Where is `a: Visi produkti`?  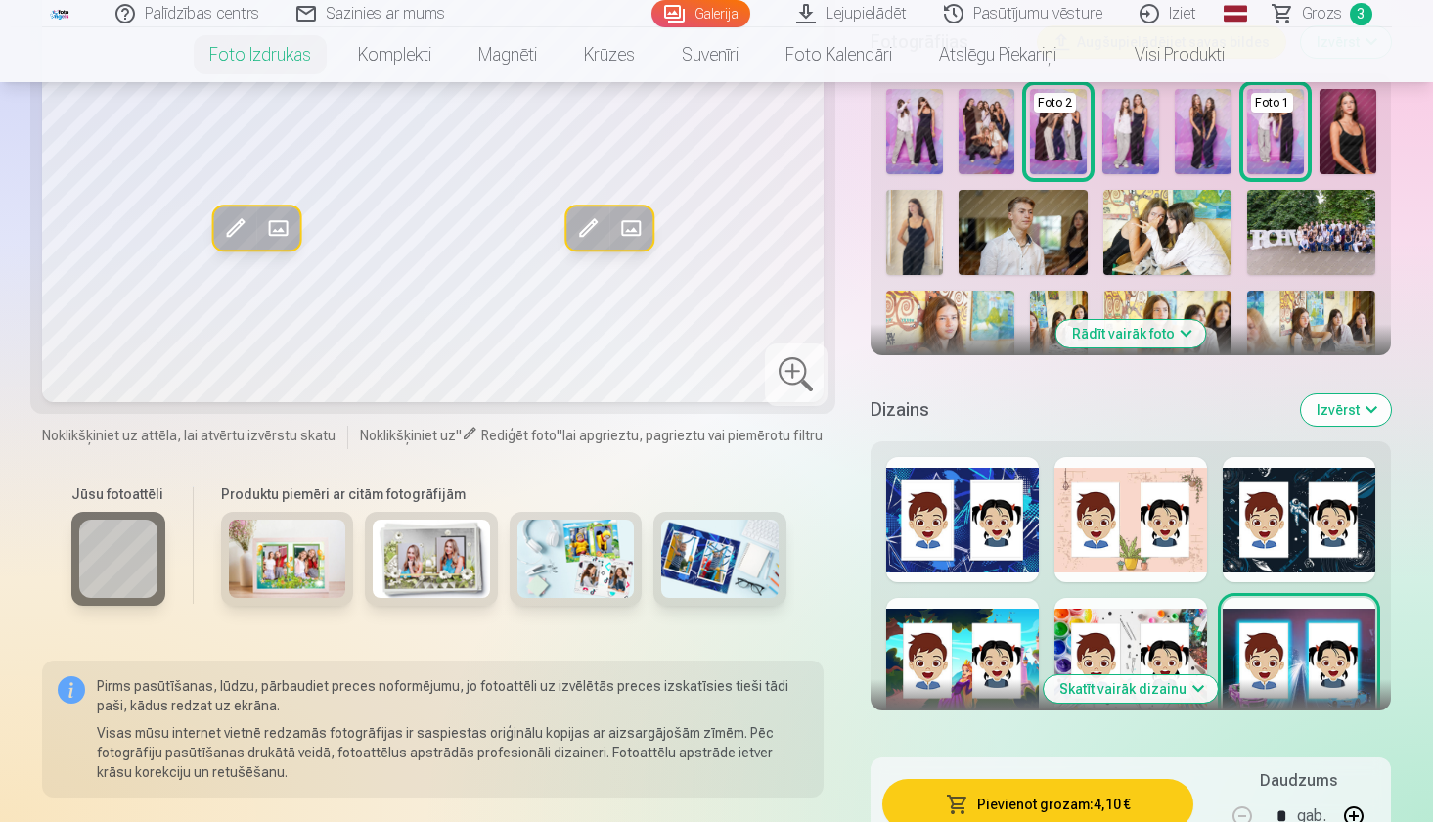
a: Visi produkti is located at coordinates (1164, 55).